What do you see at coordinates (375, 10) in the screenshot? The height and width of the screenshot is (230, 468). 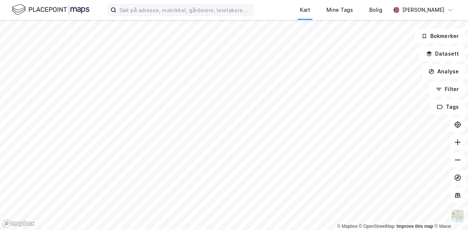 I see `div: Bolig` at bounding box center [375, 10].